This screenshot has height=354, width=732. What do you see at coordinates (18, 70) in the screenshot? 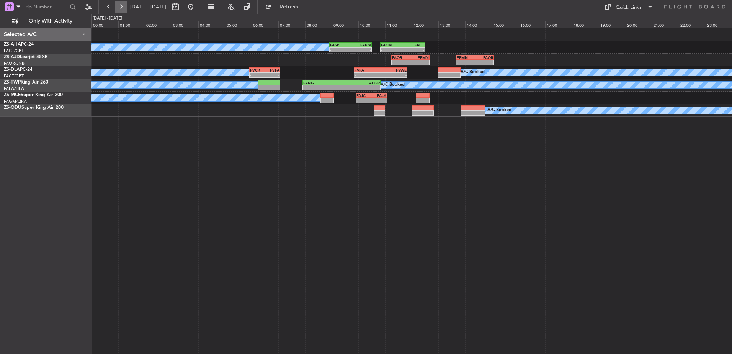
I see `a: ZS-DLAPC-24` at bounding box center [18, 70].